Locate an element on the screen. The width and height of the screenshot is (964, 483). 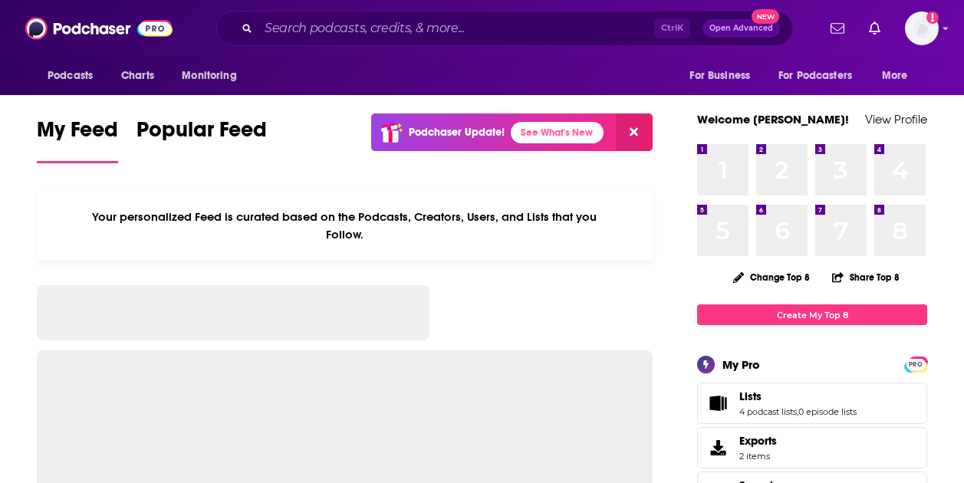
a: Popular Feed is located at coordinates (202, 140).